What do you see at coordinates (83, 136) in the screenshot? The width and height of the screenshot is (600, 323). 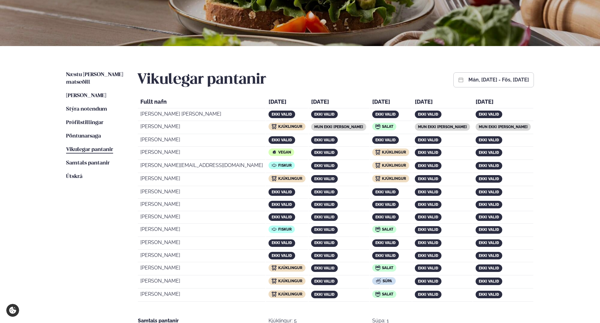 I see `a: Pöntunarsaga` at bounding box center [83, 136].